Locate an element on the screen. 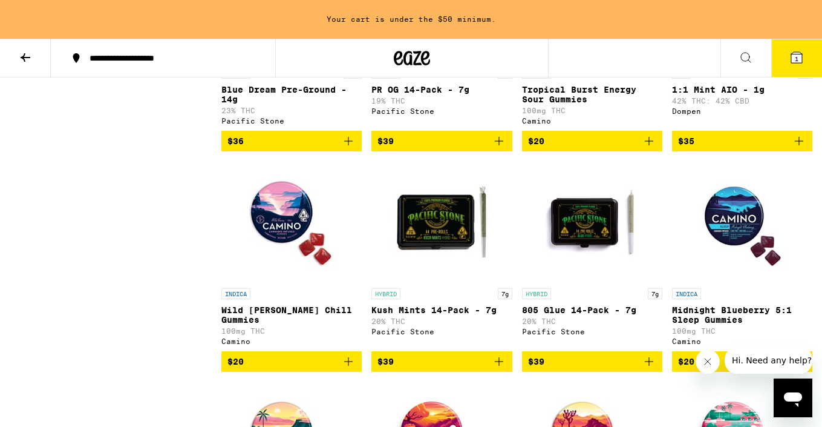 This screenshot has height=427, width=822. span: $36 is located at coordinates (235, 141).